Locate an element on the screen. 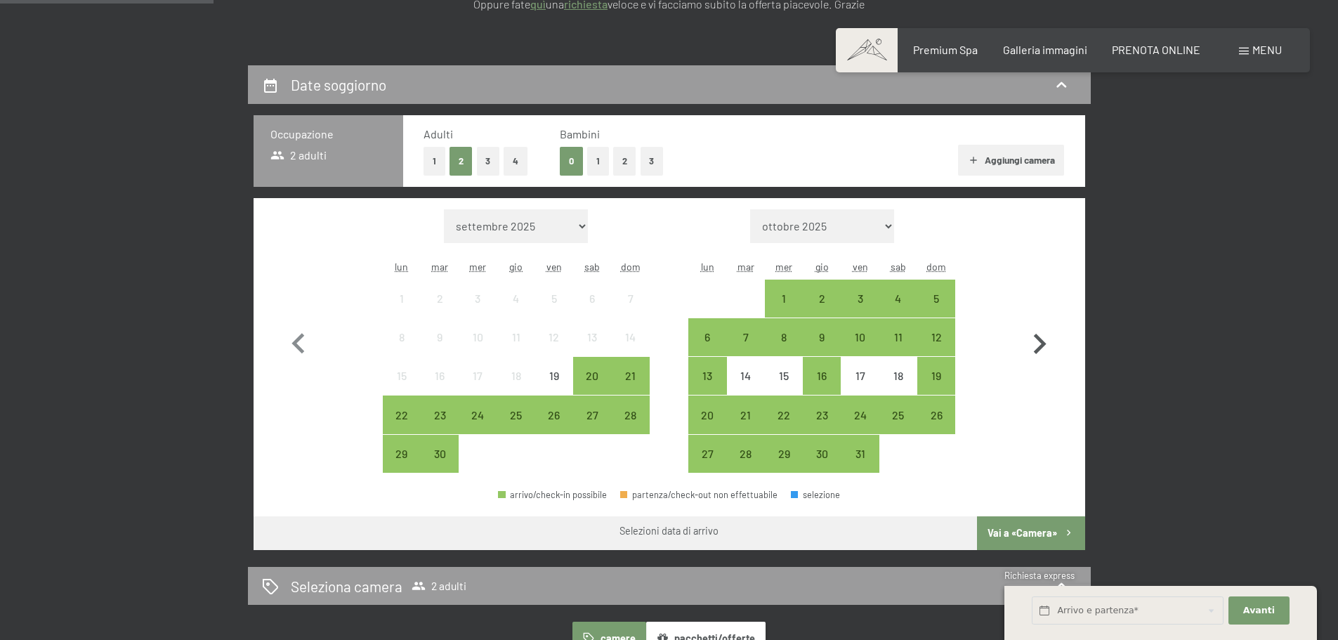 This screenshot has height=640, width=1338. div: 31 is located at coordinates (860, 466).